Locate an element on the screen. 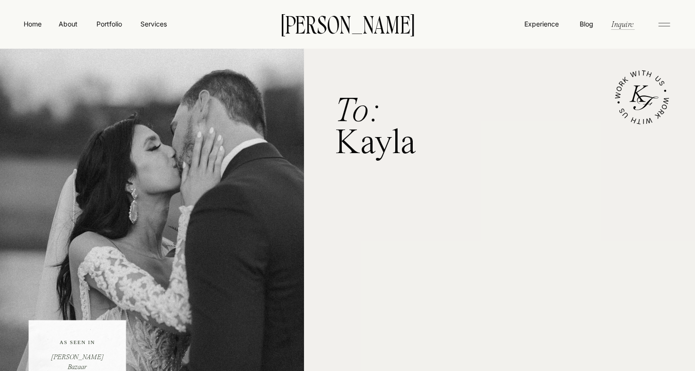  nav: Blog is located at coordinates (586, 24).